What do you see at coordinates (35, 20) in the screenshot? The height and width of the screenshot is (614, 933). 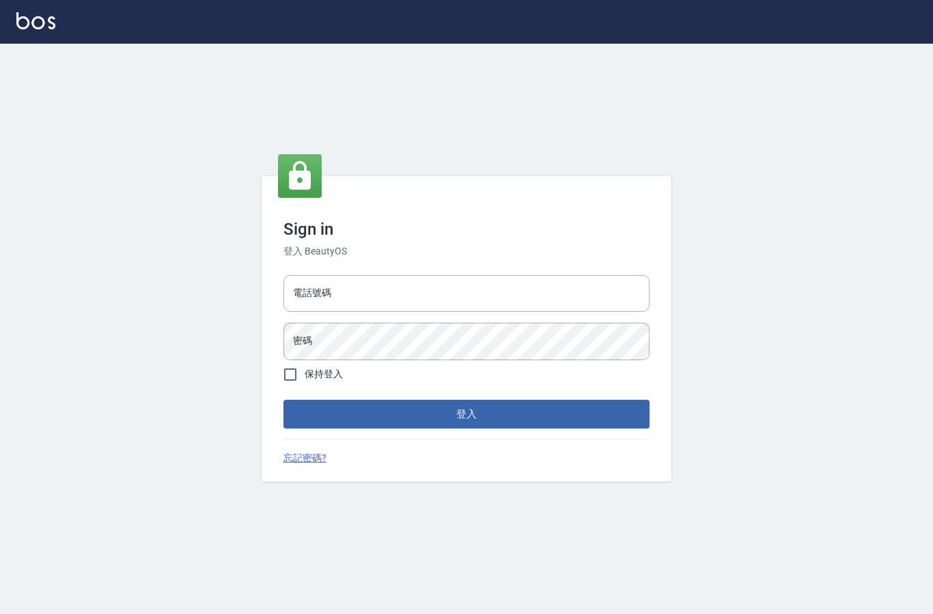 I see `img: Logo` at bounding box center [35, 20].